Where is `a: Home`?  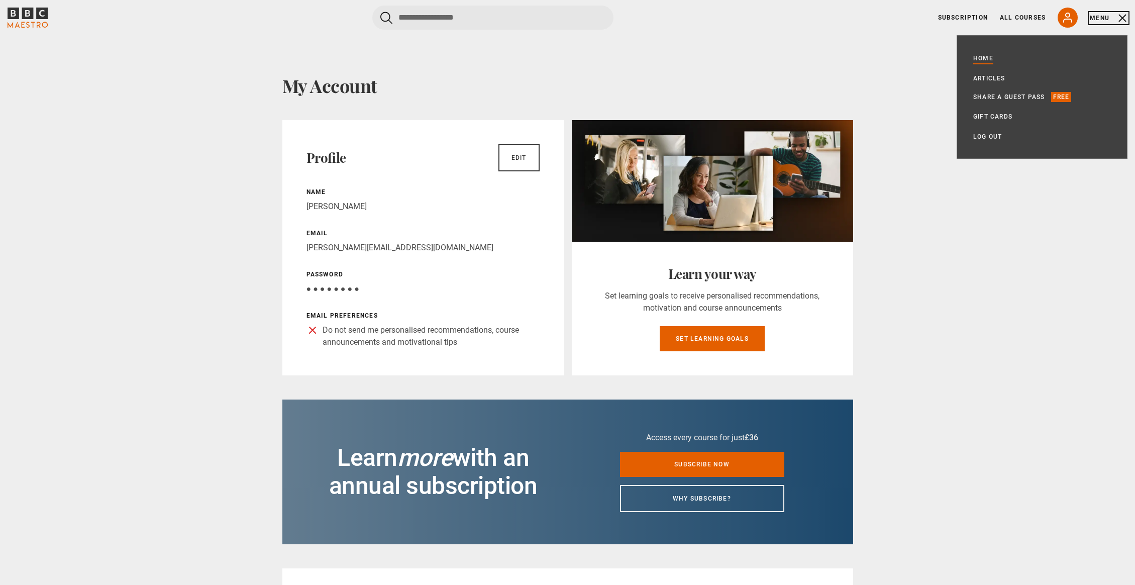 a: Home is located at coordinates (983, 58).